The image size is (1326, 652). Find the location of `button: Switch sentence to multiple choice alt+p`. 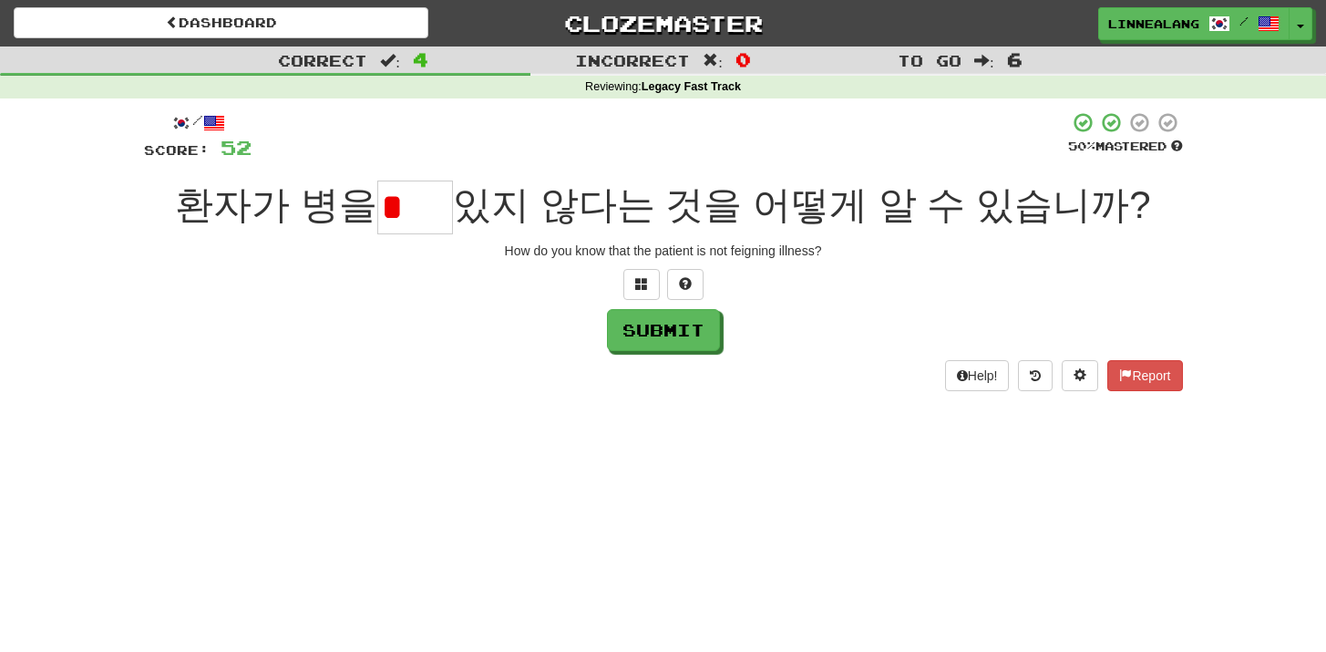

button: Switch sentence to multiple choice alt+p is located at coordinates (642, 284).